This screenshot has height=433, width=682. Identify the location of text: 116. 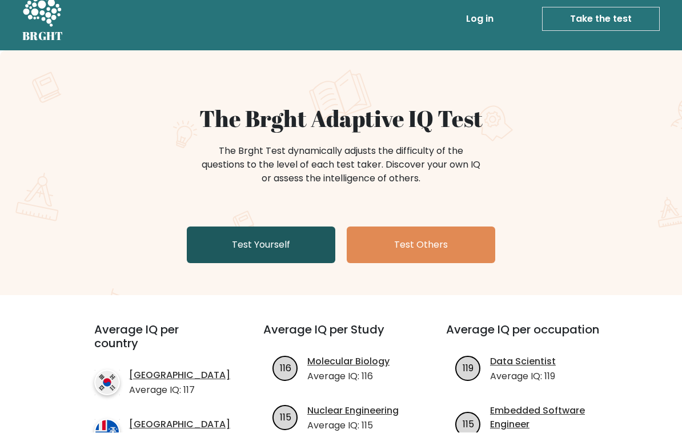
(285, 368).